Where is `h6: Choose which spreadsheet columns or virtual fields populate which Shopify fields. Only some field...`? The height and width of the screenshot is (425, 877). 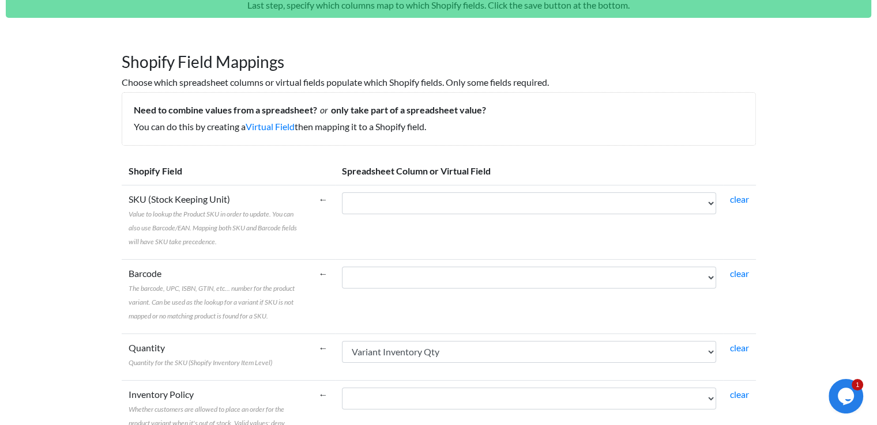
h6: Choose which spreadsheet columns or virtual fields populate which Shopify fields. Only some field... is located at coordinates (439, 82).